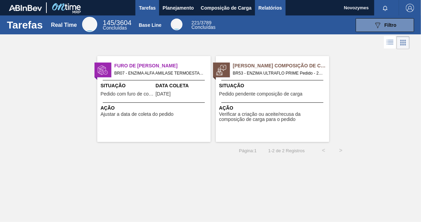 This screenshot has width=421, height=222. I want to click on span: / 3789, so click(201, 23).